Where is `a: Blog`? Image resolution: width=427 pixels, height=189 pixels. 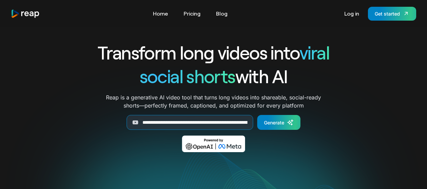 a: Blog is located at coordinates (222, 14).